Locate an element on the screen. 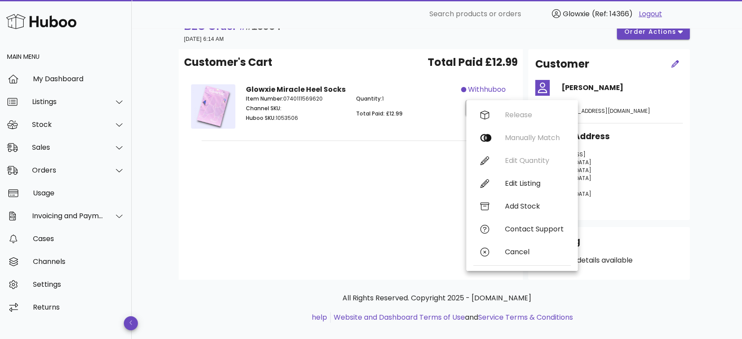 This screenshot has width=742, height=339. div: Invoicing and Payments is located at coordinates (68, 216).